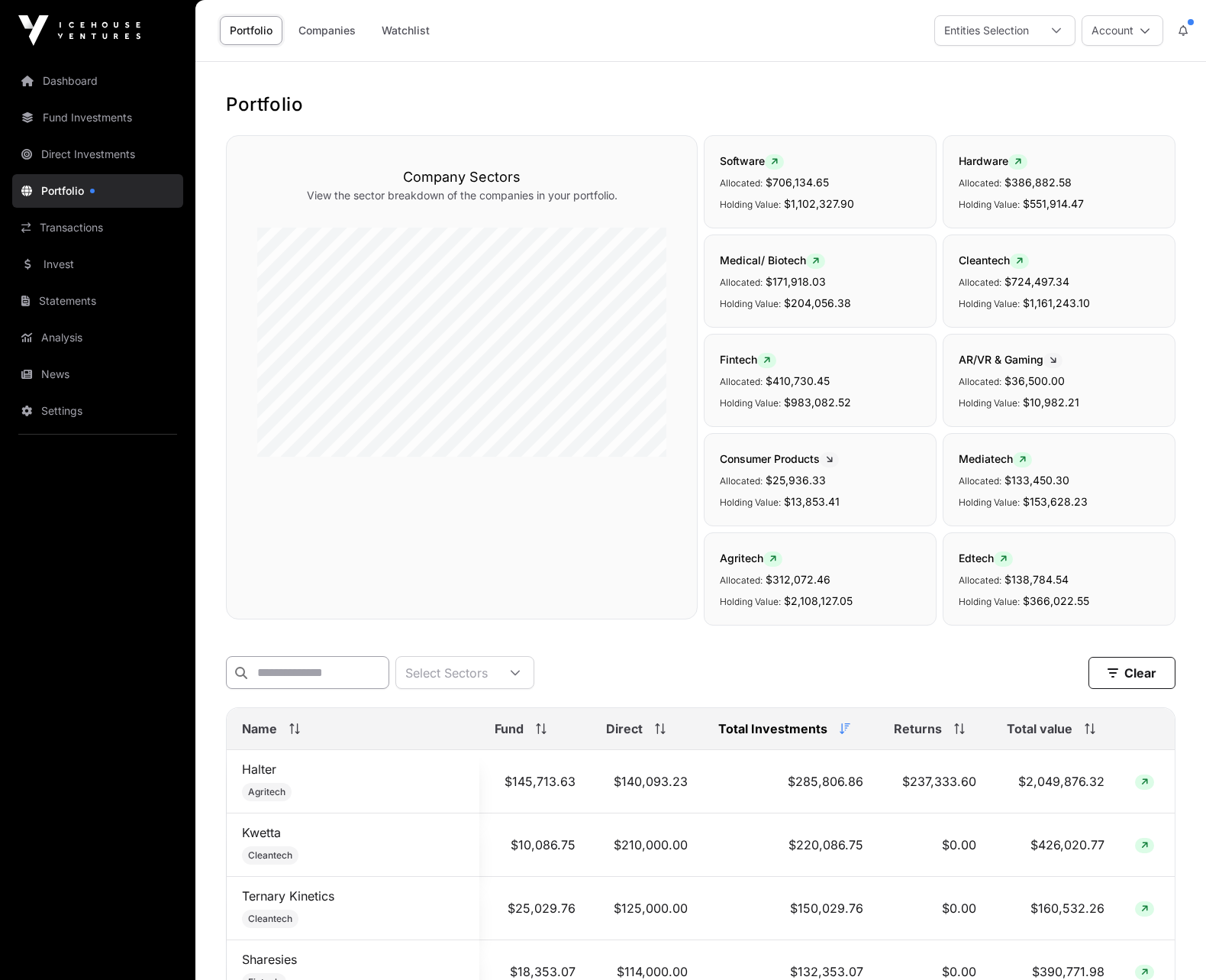 The image size is (1206, 980). I want to click on span: $2,108,127.05, so click(818, 601).